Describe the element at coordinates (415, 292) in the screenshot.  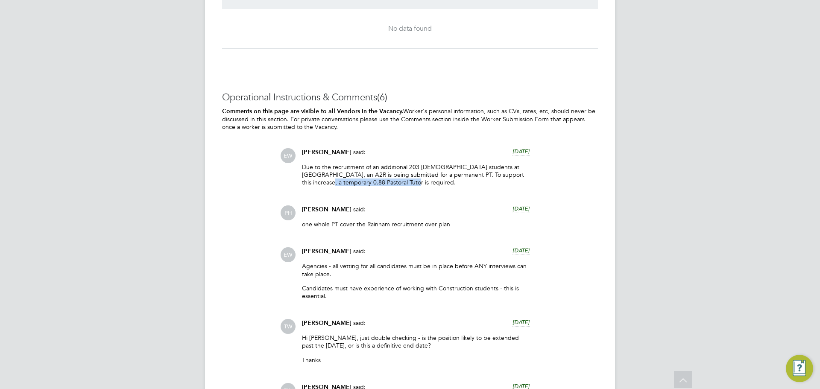
I see `p: Candidates must have experience of working with Construction students - this is essential.` at that location.